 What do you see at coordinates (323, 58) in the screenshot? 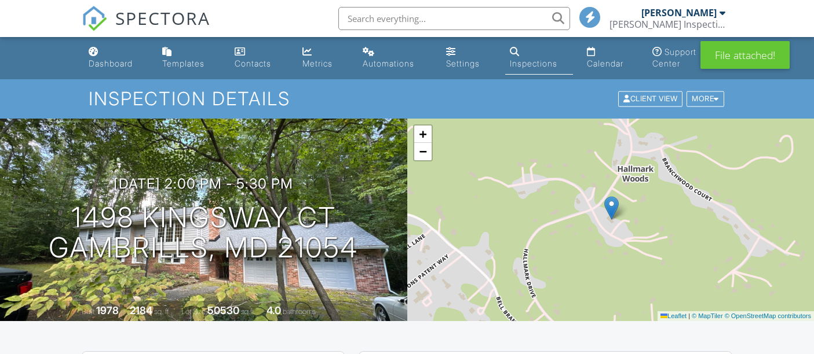
I see `a: Metrics` at bounding box center [323, 58].